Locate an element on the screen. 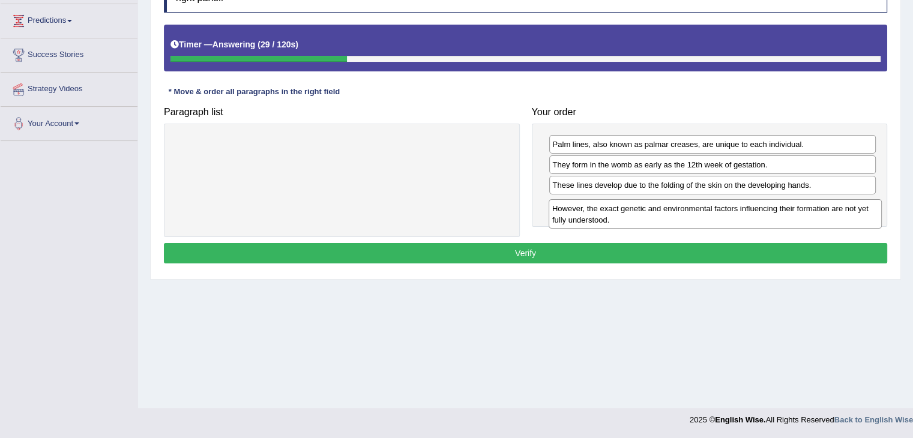 The height and width of the screenshot is (438, 913). a: Strategy Videos is located at coordinates (69, 88).